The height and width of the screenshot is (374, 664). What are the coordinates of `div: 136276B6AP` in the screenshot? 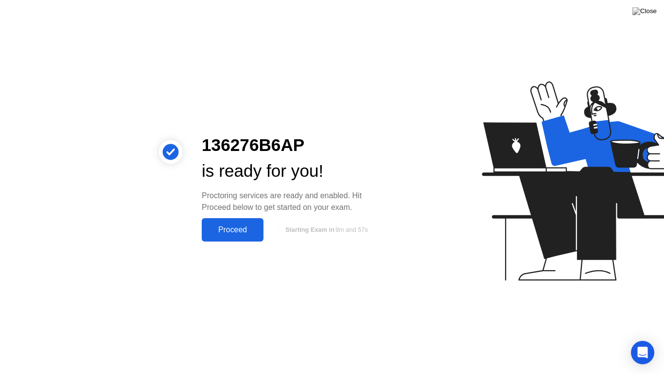 It's located at (292, 145).